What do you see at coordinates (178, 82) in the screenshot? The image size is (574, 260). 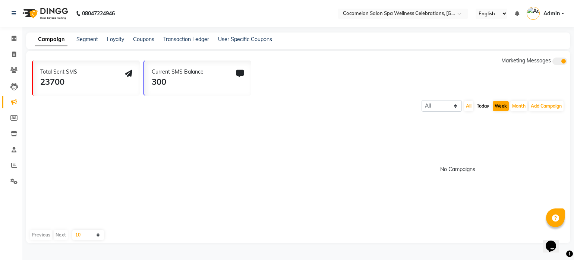 I see `div: 300` at bounding box center [178, 82].